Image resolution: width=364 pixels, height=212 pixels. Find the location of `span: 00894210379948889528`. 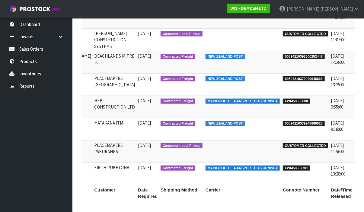

span: 00894210379948889528 is located at coordinates (304, 124).